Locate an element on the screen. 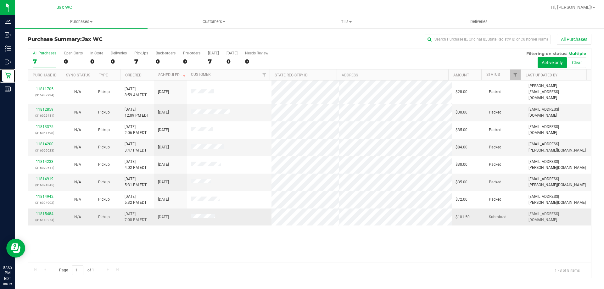  span: Purchases is located at coordinates (81, 22).